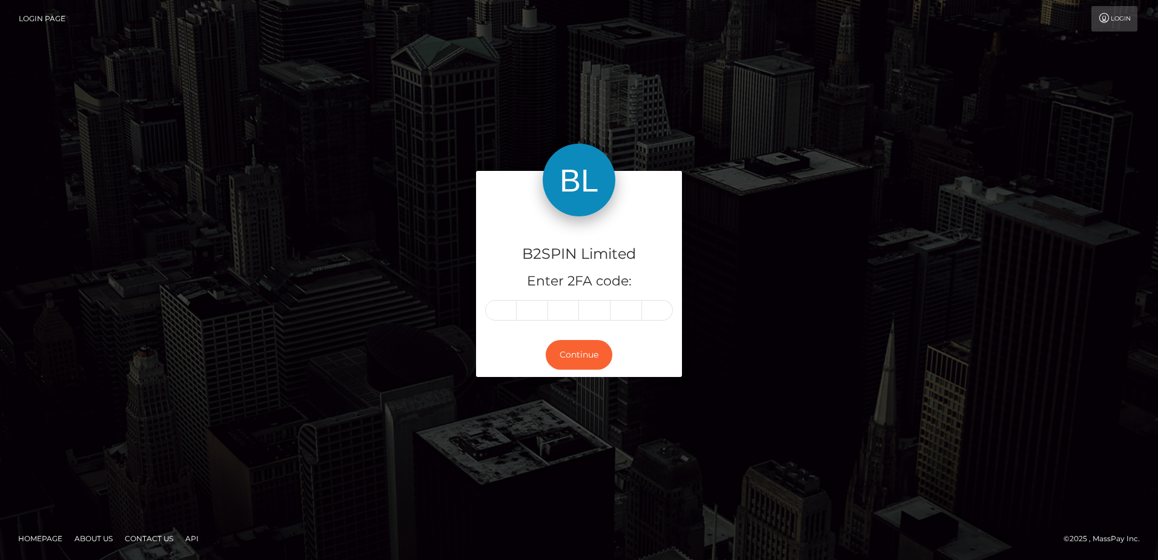 The width and height of the screenshot is (1158, 560). I want to click on a: Contact Us, so click(149, 538).